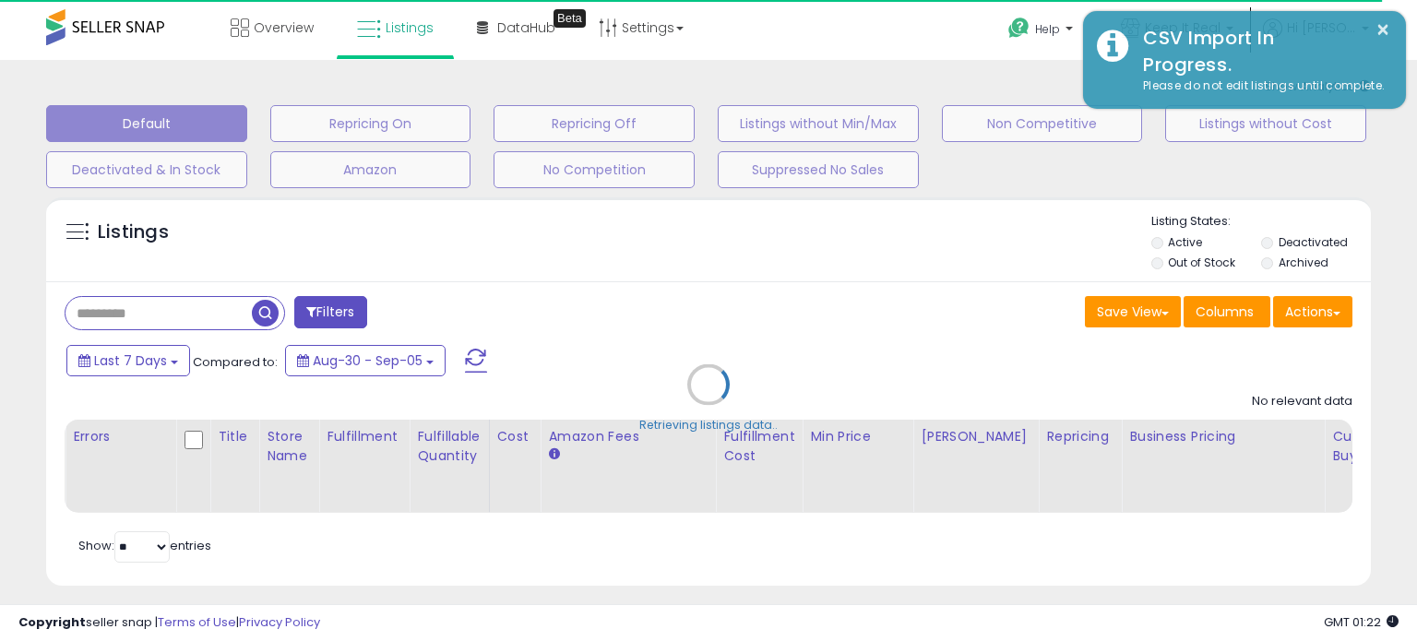 Image resolution: width=1417 pixels, height=641 pixels. What do you see at coordinates (1043, 124) in the screenshot?
I see `button: Non Competitive` at bounding box center [1043, 124].